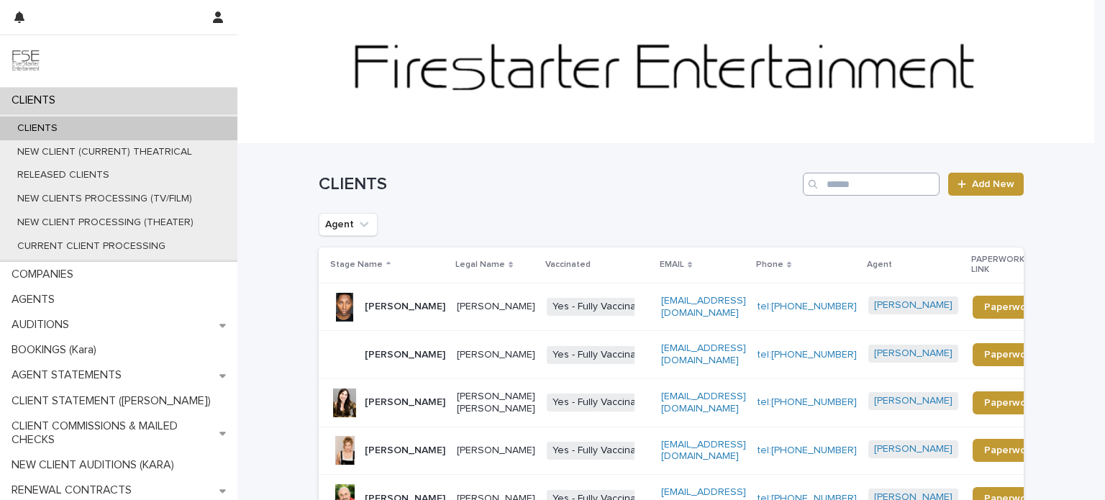 The image size is (1105, 500). I want to click on span: Add New, so click(993, 184).